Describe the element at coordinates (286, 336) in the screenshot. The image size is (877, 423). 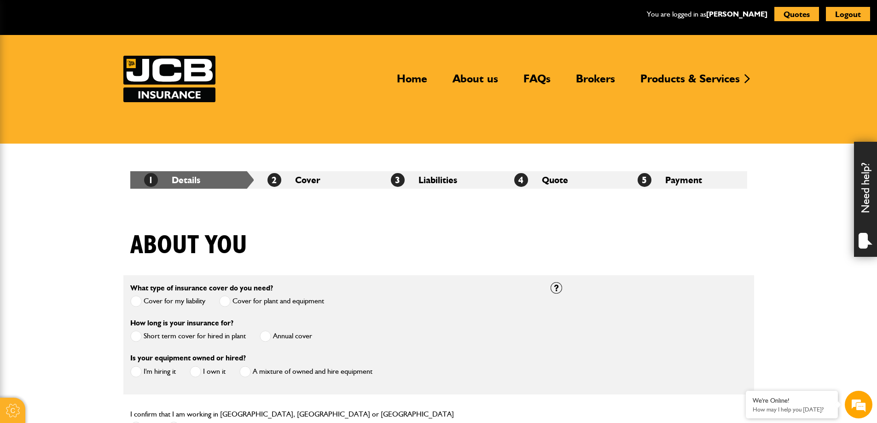
I see `label: Annual cover` at that location.